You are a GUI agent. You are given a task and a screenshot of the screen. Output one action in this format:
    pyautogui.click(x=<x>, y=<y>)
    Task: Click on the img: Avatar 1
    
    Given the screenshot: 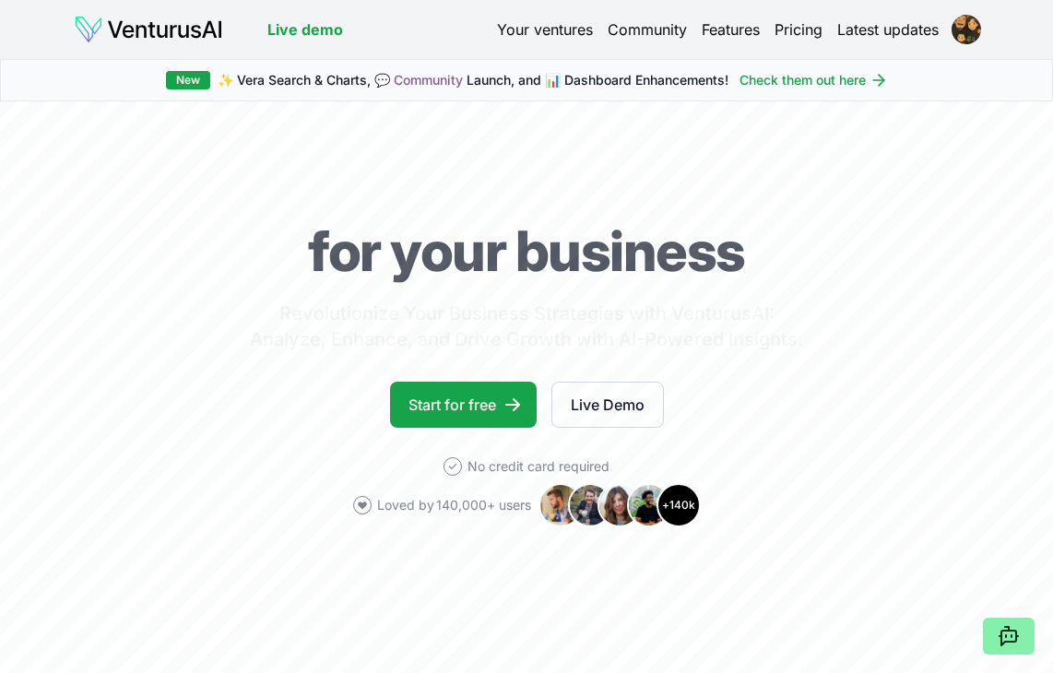 What is the action you would take?
    pyautogui.click(x=561, y=505)
    